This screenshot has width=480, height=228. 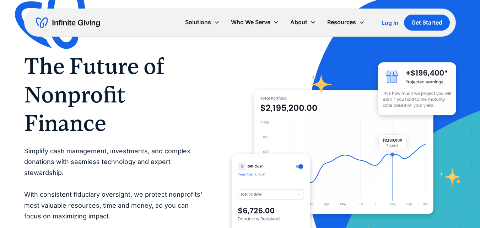 What do you see at coordinates (344, 152) in the screenshot?
I see `img: nonprofit donation platform` at bounding box center [344, 152].